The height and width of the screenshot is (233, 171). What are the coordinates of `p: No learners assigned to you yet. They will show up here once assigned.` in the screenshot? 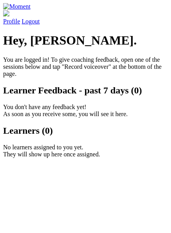 It's located at (86, 151).